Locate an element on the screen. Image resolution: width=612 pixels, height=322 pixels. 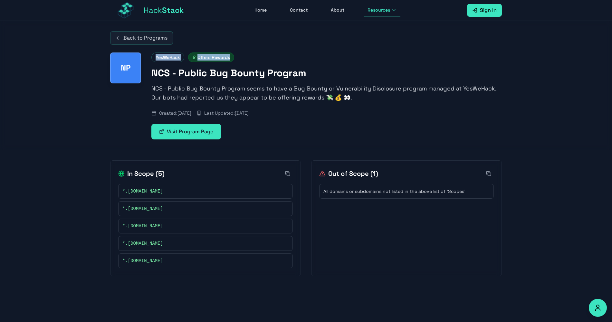
span: Hack is located at coordinates (164, 10).